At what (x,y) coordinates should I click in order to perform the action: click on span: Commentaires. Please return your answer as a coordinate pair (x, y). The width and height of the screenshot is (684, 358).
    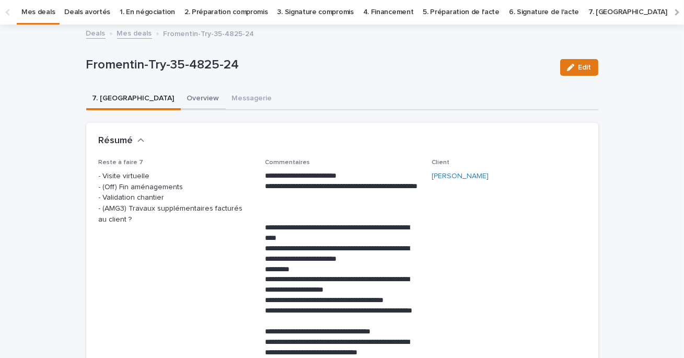
    Looking at the image, I should click on (287, 162).